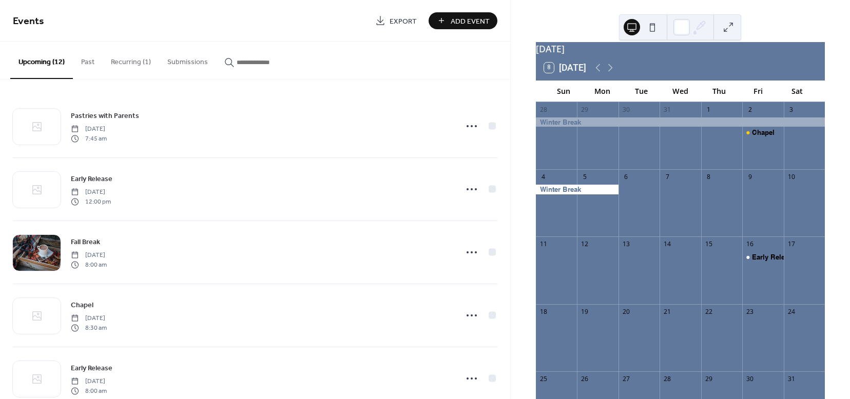 The width and height of the screenshot is (850, 399). I want to click on div: 13, so click(626, 244).